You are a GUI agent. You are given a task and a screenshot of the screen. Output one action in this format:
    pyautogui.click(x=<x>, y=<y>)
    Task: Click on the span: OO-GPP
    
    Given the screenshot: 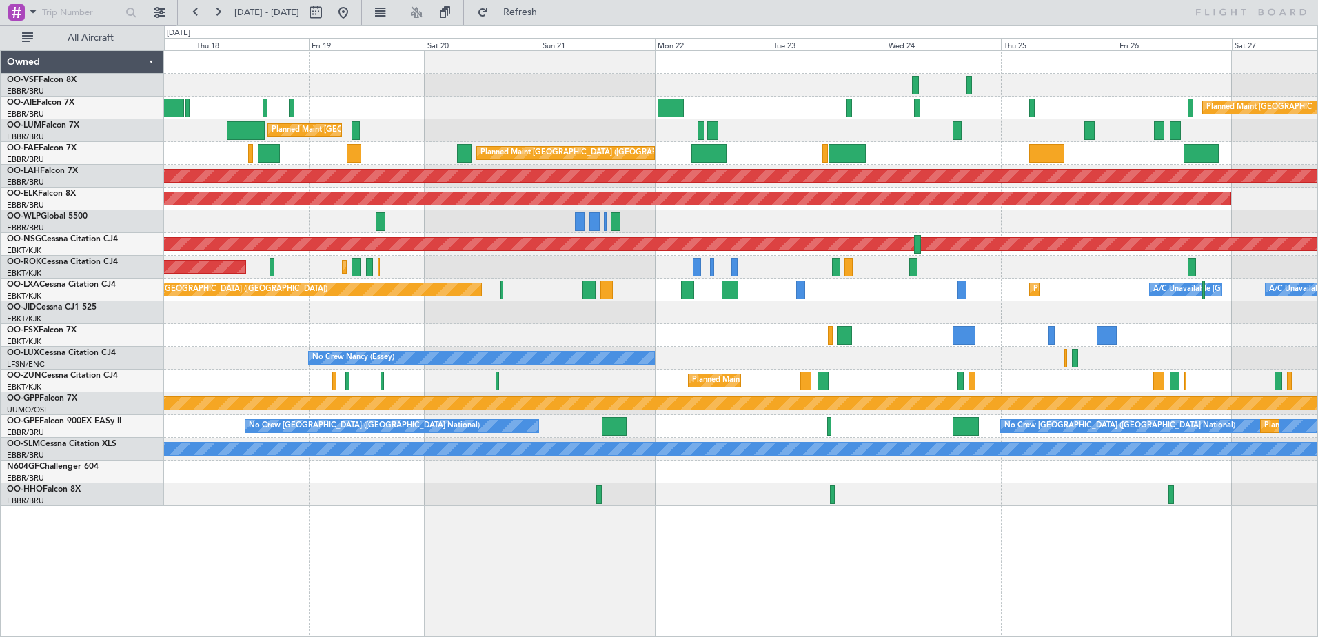 What is the action you would take?
    pyautogui.click(x=23, y=398)
    